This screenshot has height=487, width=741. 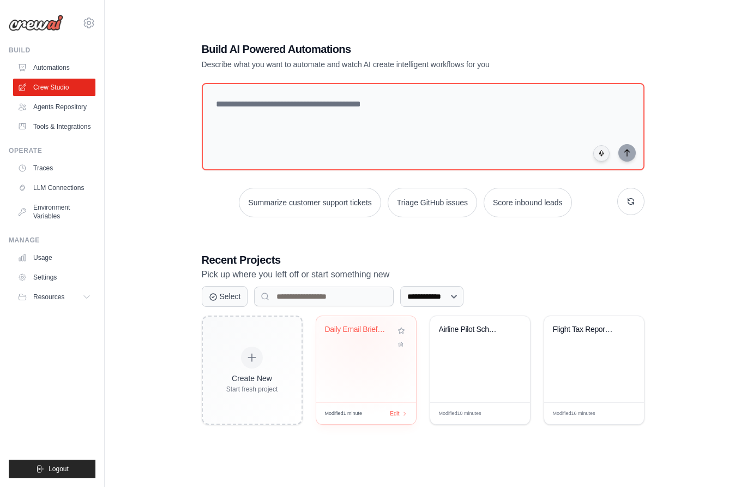 What do you see at coordinates (54, 297) in the screenshot?
I see `button: Resources` at bounding box center [54, 297].